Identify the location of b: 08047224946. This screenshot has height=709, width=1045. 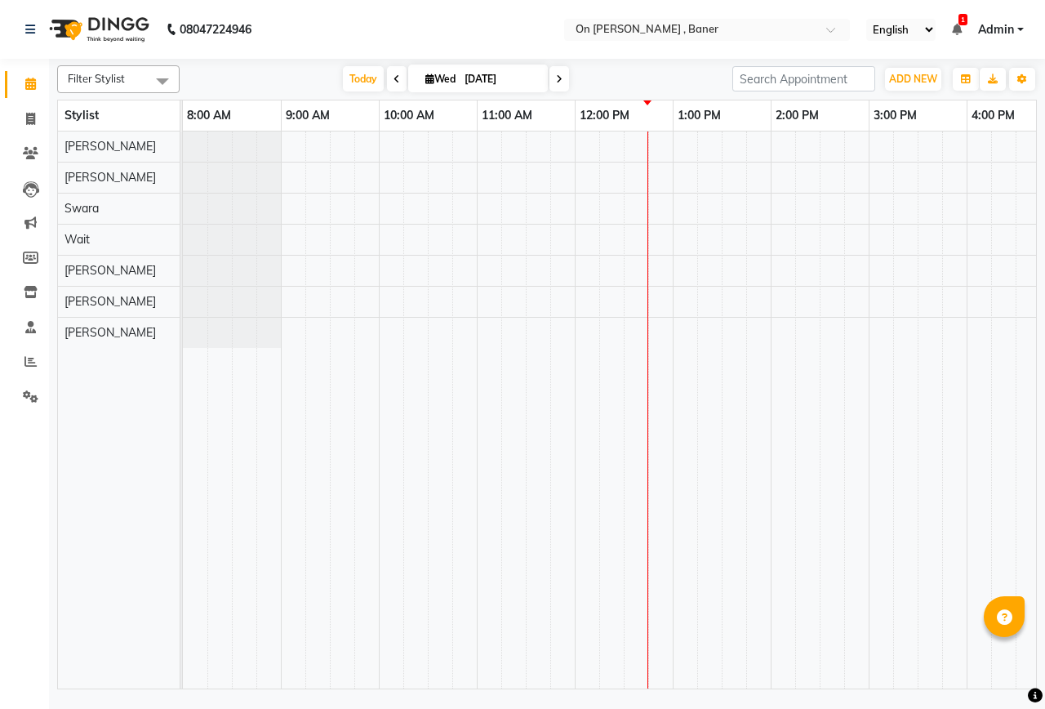
(215, 29).